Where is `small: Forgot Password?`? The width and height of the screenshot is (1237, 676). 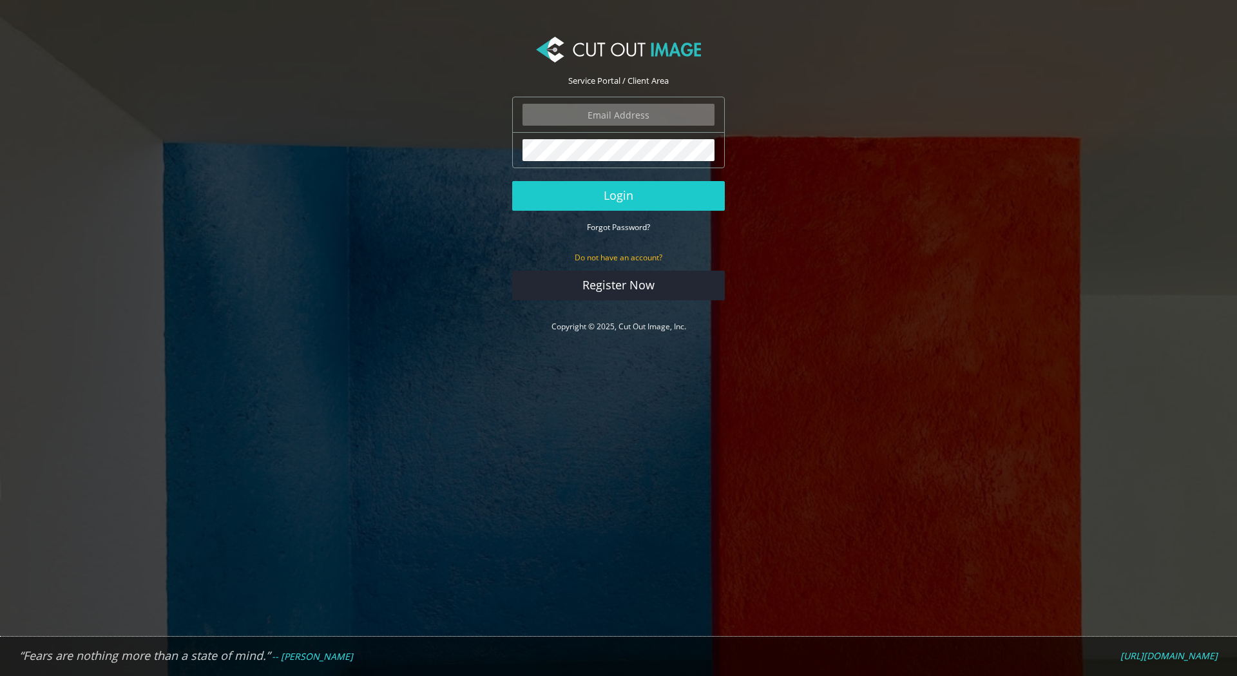
small: Forgot Password? is located at coordinates (619, 227).